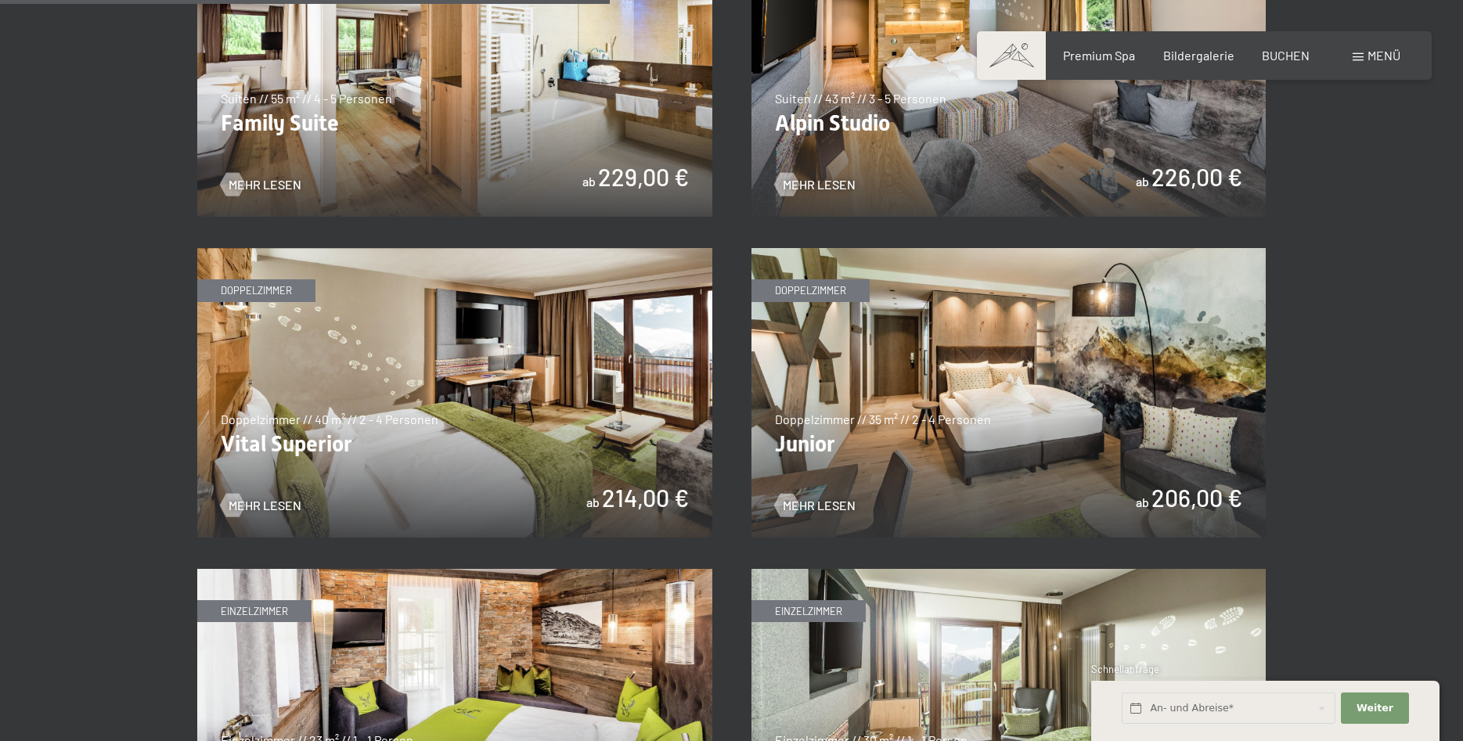 The height and width of the screenshot is (741, 1463). Describe the element at coordinates (1286, 55) in the screenshot. I see `a: BUCHEN` at that location.